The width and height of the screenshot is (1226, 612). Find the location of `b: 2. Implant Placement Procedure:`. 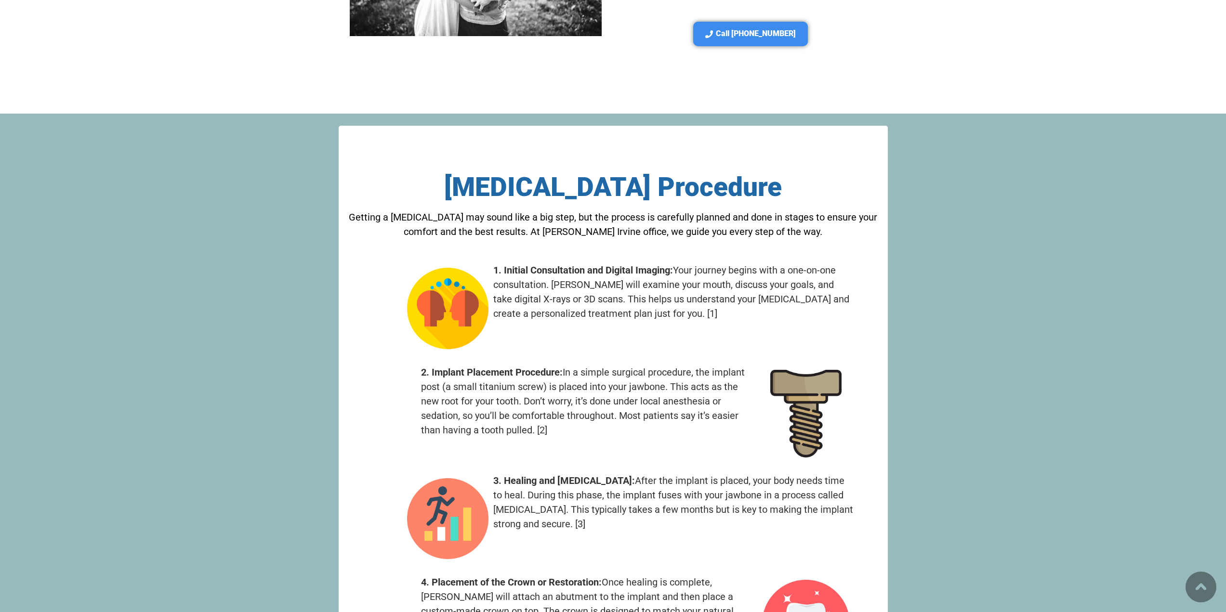

b: 2. Implant Placement Procedure: is located at coordinates (492, 372).